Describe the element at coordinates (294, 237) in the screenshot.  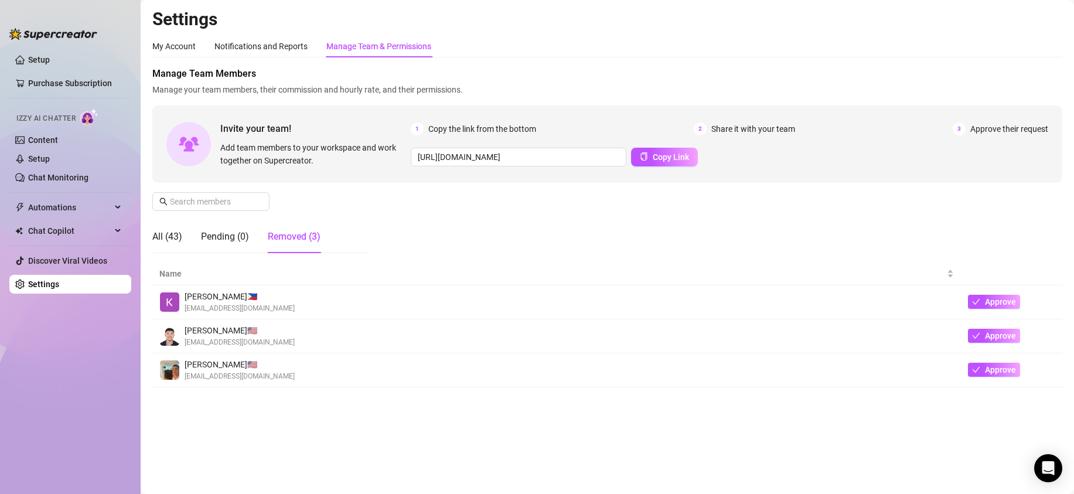
I see `div: Removed (3)` at that location.